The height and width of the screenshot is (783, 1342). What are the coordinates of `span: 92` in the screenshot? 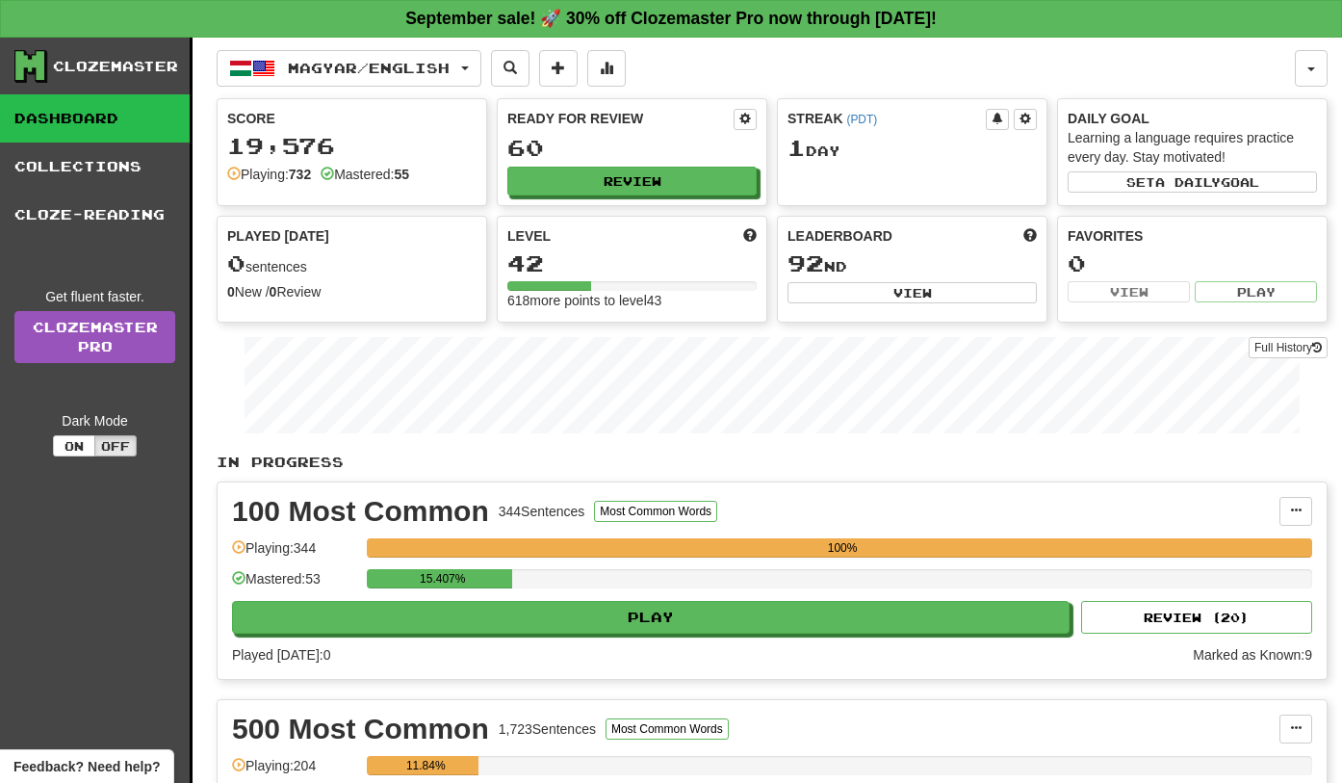 It's located at (806, 263).